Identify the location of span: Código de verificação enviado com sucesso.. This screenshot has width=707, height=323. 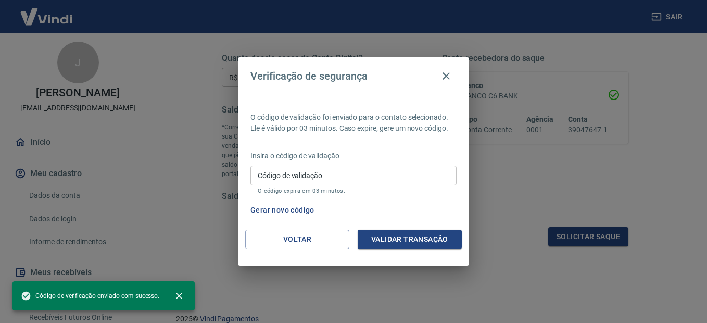
(90, 296).